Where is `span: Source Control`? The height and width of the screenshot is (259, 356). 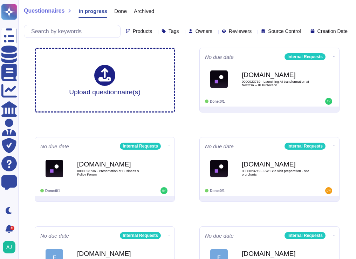
span: Source Control is located at coordinates (284, 31).